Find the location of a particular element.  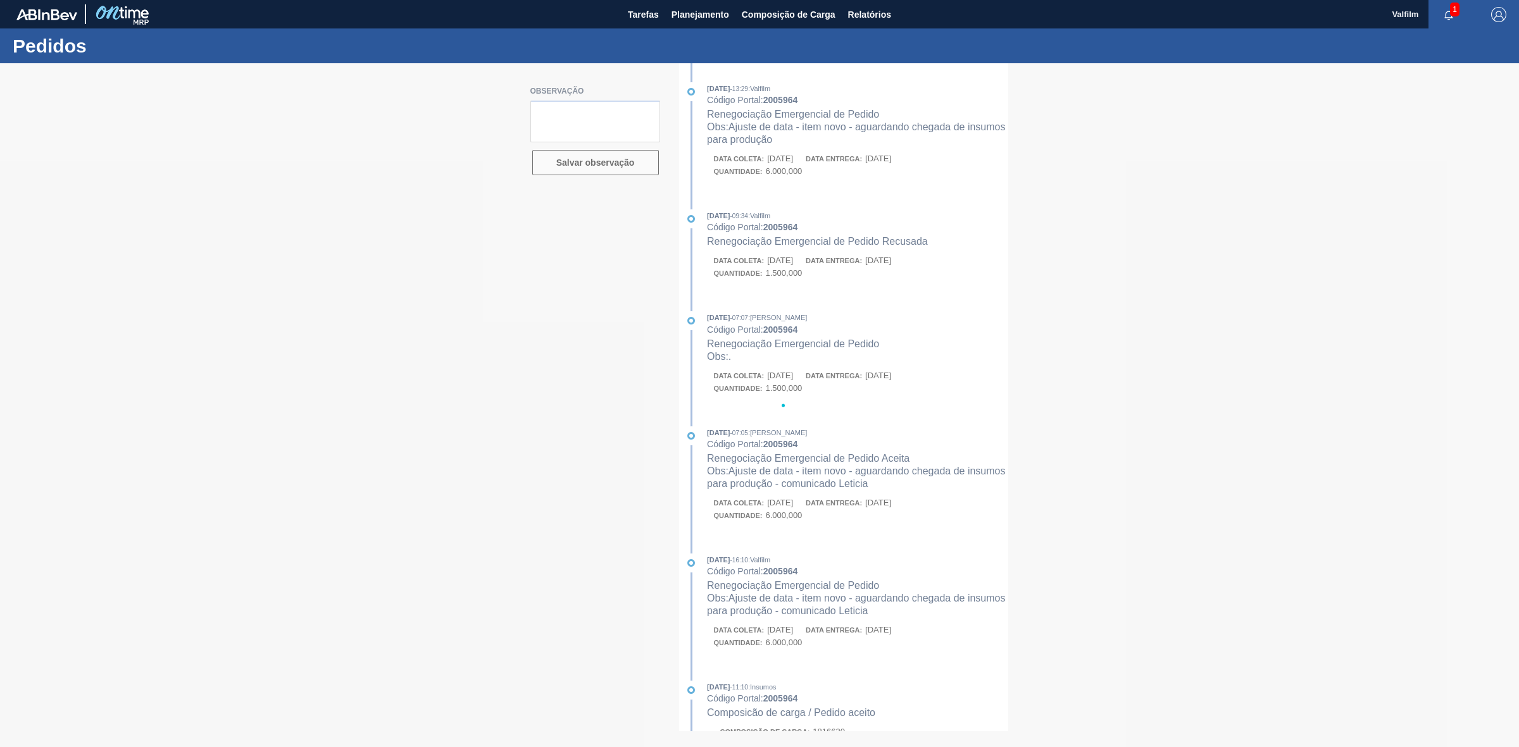

span: Planejamento is located at coordinates (700, 15).